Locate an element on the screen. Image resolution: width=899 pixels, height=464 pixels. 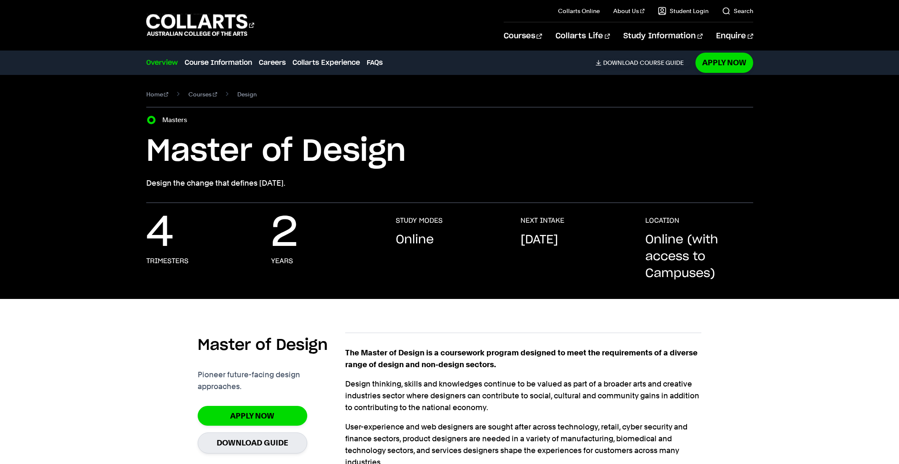
p: 4 is located at coordinates (160, 233).